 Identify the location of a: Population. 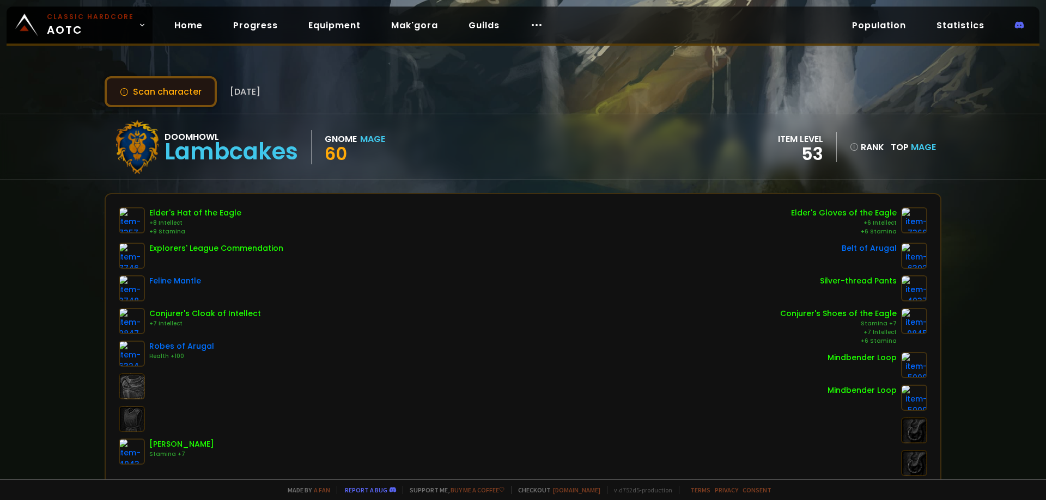
(878, 25).